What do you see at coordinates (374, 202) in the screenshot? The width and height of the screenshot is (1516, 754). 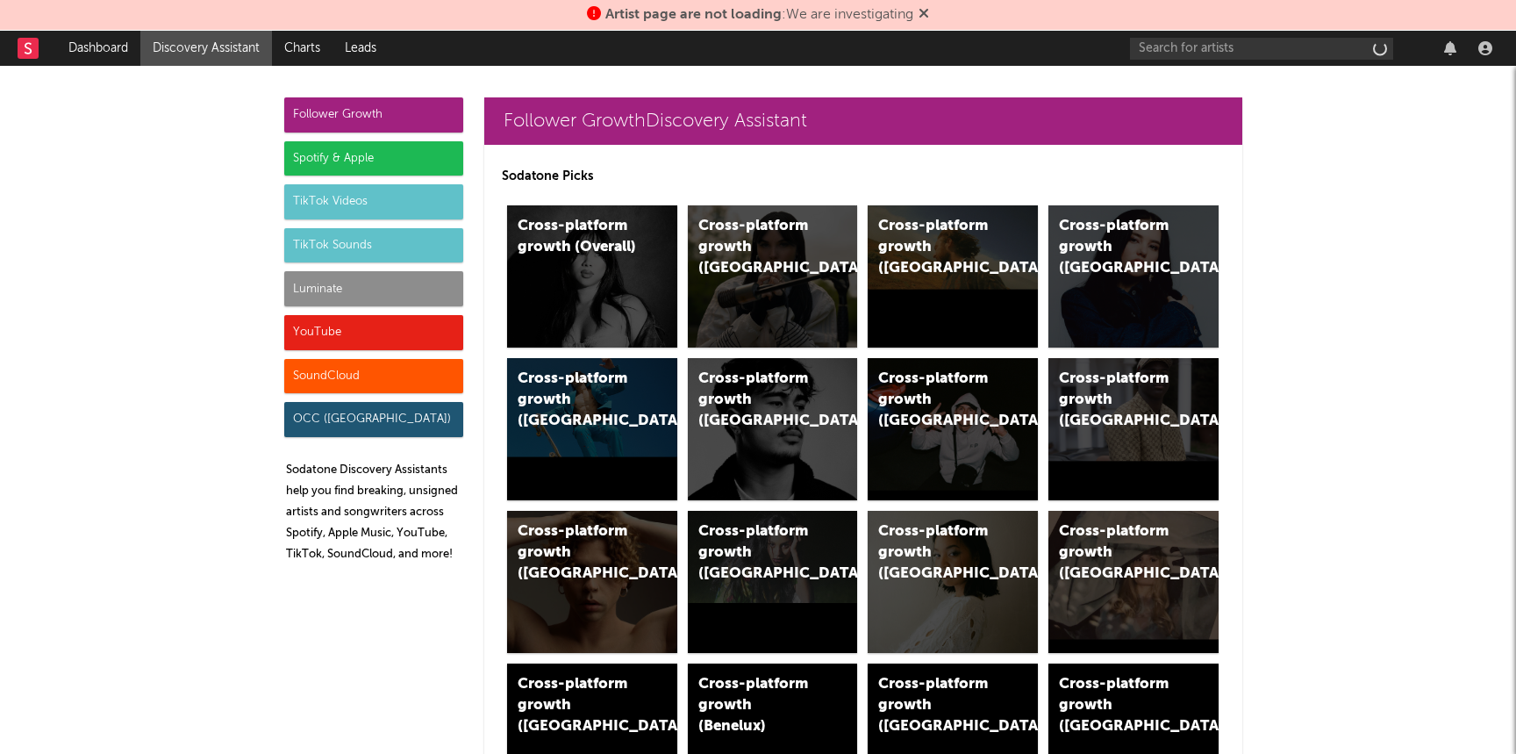 I see `div: TikTok Videos` at bounding box center [374, 202].